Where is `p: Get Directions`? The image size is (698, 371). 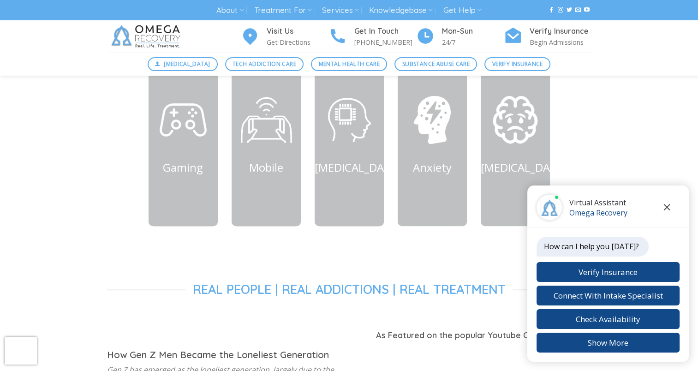
p: Get Directions is located at coordinates (298, 42).